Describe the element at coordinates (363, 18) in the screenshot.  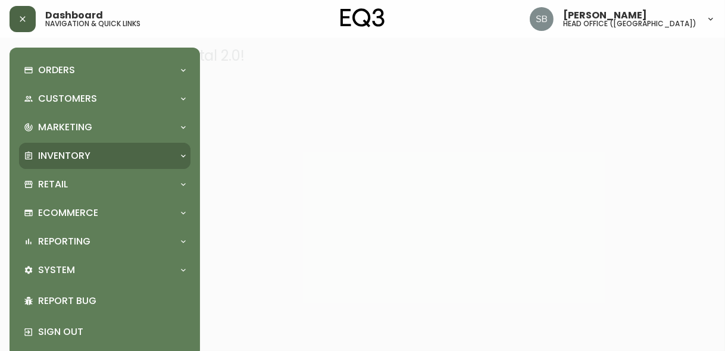
I see `img: logo` at that location.